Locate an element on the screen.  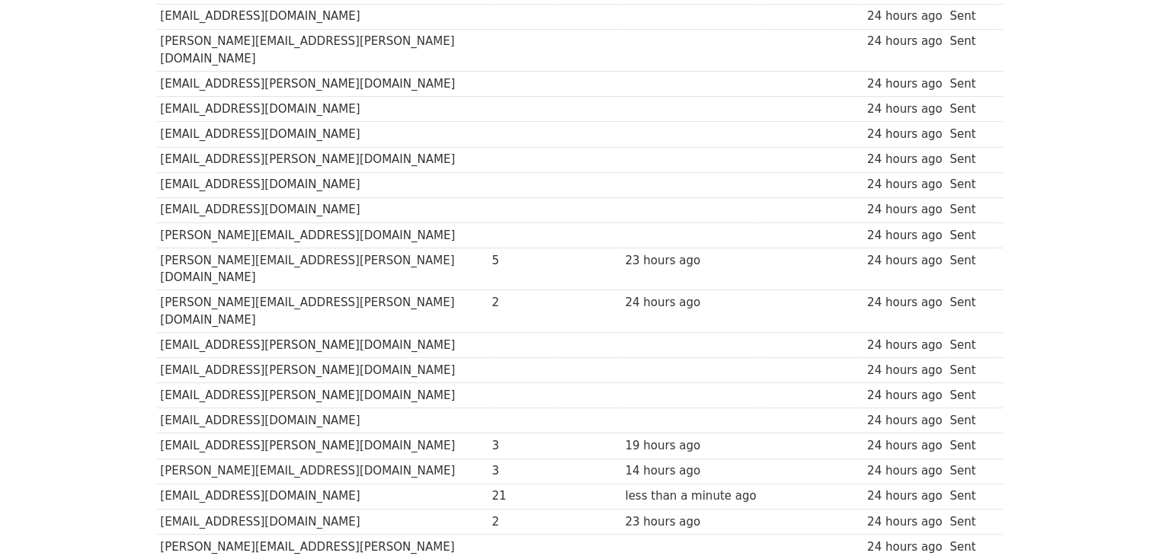
div: 19 hours ago is located at coordinates (690, 446).